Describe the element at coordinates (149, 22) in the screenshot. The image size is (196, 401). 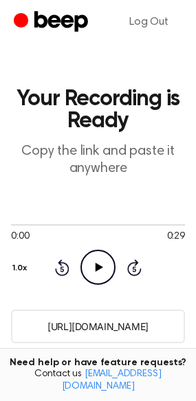
I see `a: Log Out` at that location.